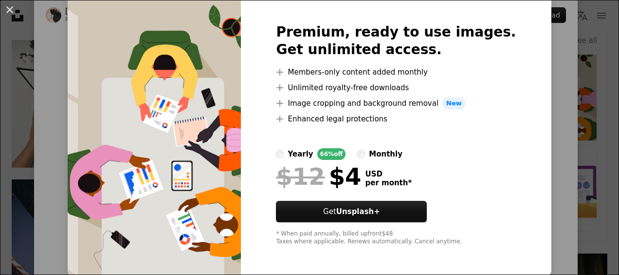  Describe the element at coordinates (396, 119) in the screenshot. I see `li: Enhanced legal protections` at that location.